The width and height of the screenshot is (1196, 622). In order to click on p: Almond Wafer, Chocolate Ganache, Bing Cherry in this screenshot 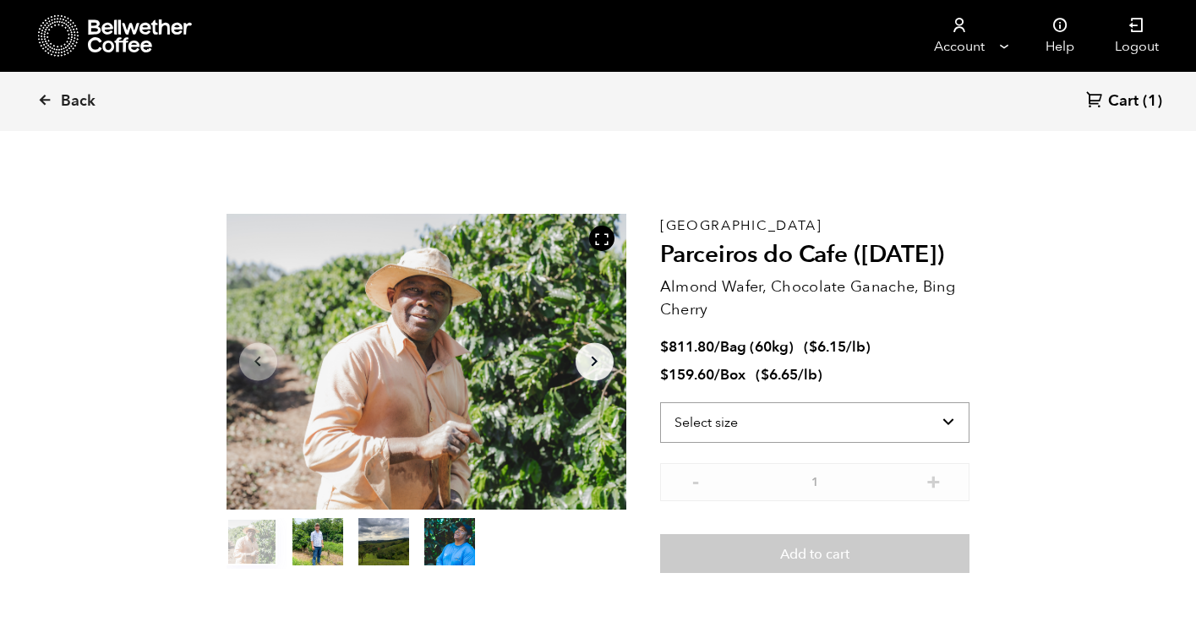, I will do `click(815, 298)`.